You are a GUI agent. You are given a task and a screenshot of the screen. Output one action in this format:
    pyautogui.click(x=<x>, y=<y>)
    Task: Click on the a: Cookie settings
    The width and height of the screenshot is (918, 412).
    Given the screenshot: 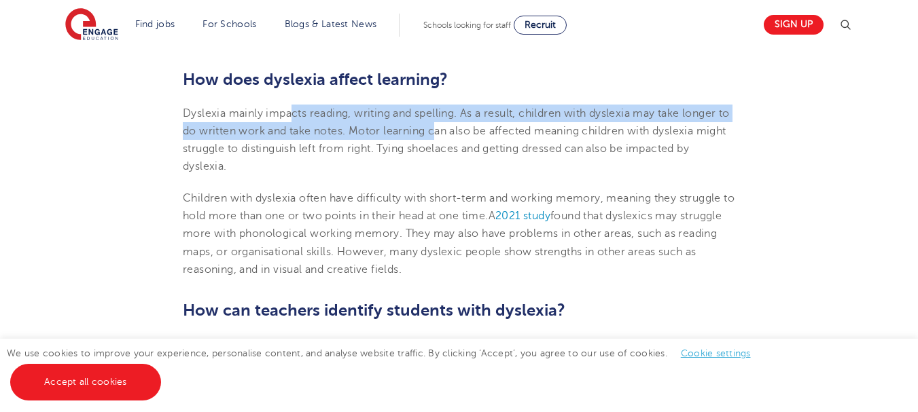 What is the action you would take?
    pyautogui.click(x=715, y=353)
    